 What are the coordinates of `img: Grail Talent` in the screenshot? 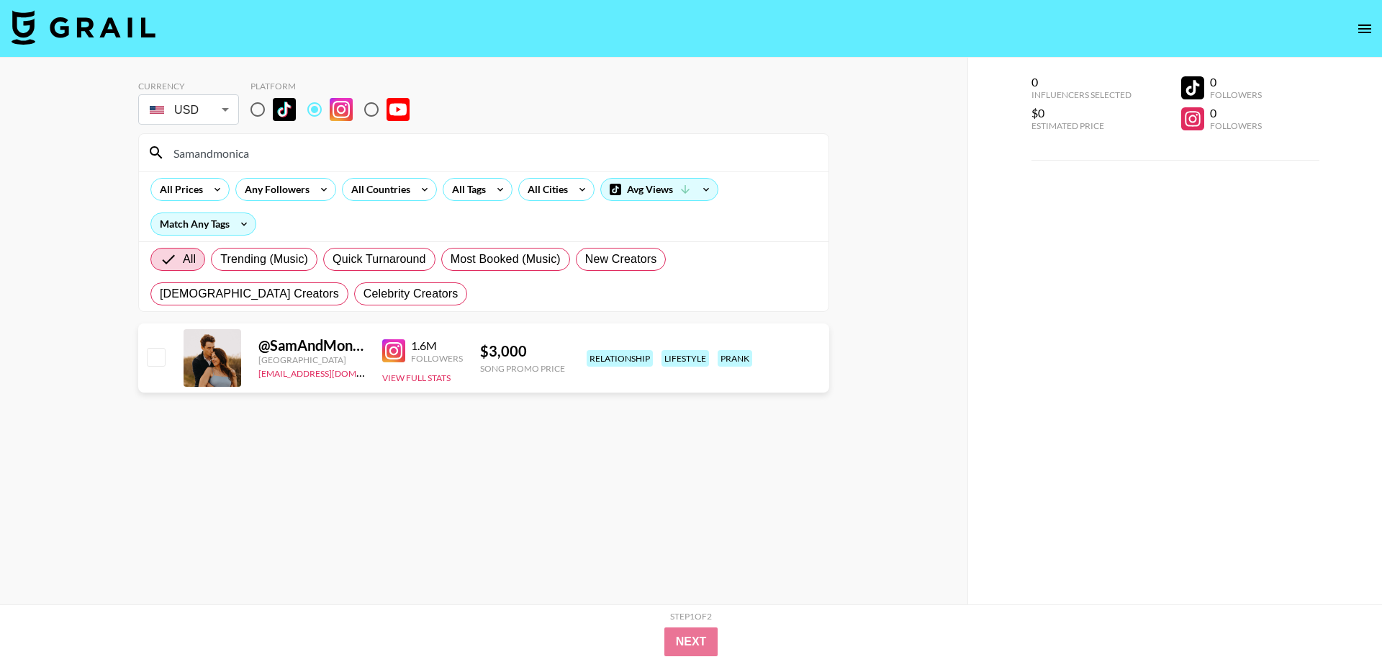 It's located at (84, 27).